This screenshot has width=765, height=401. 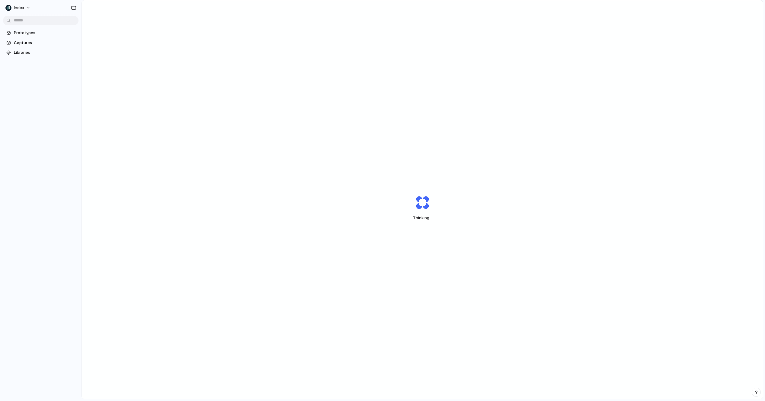 I want to click on a: Prototypes, so click(x=41, y=33).